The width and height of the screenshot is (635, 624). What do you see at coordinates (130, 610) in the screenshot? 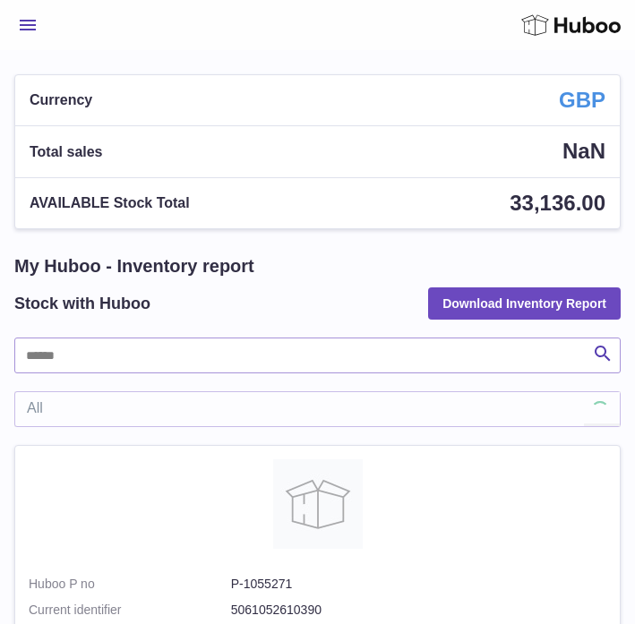
I see `dt: Current identifier` at bounding box center [130, 610].